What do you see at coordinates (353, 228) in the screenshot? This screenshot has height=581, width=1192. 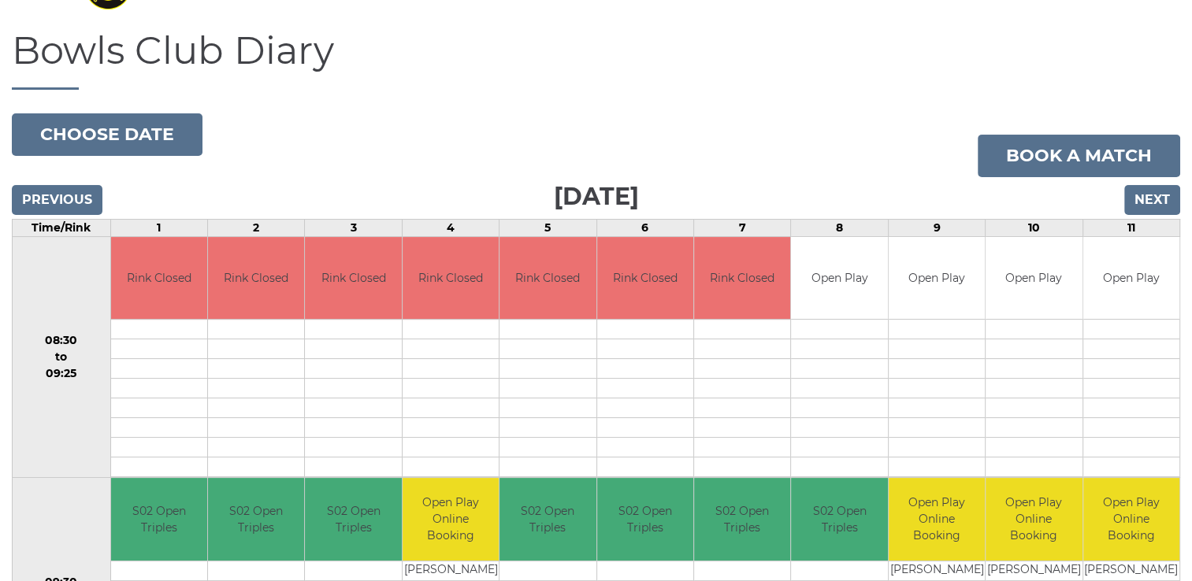 I see `td: 3` at bounding box center [353, 228].